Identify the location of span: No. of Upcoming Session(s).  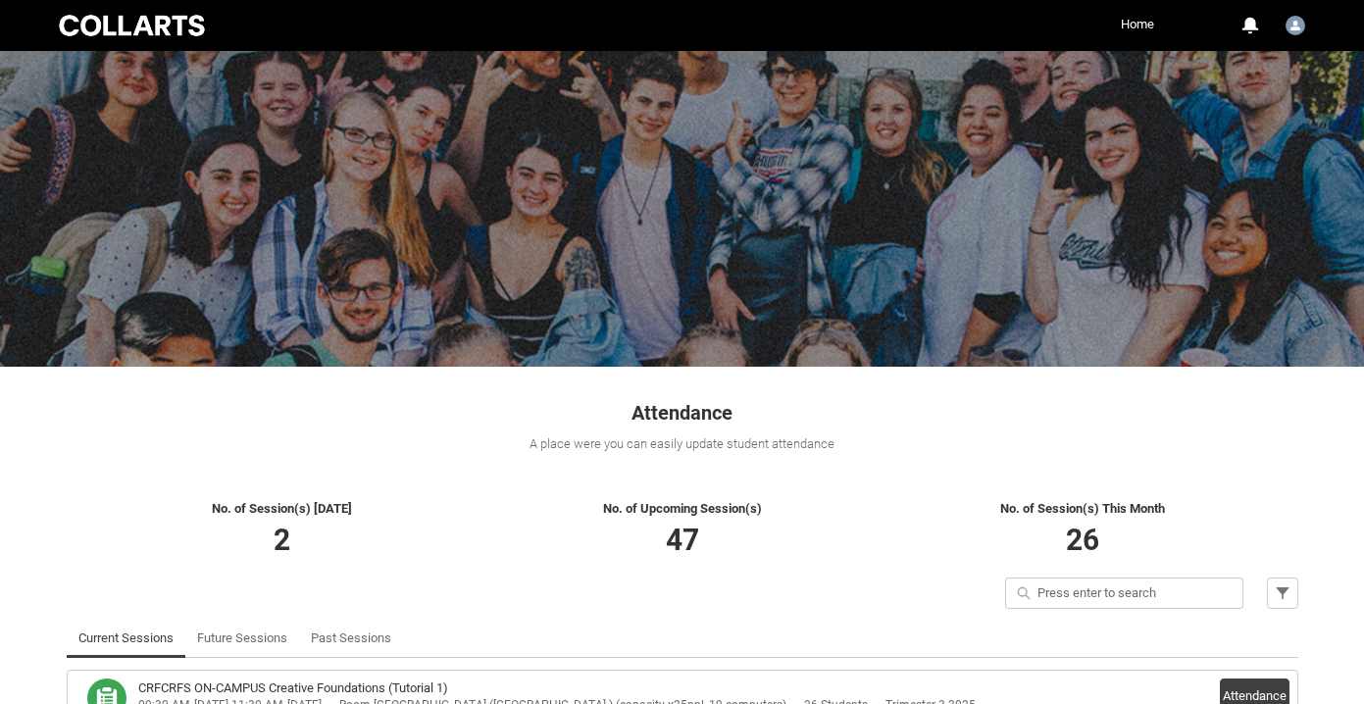
(682, 508).